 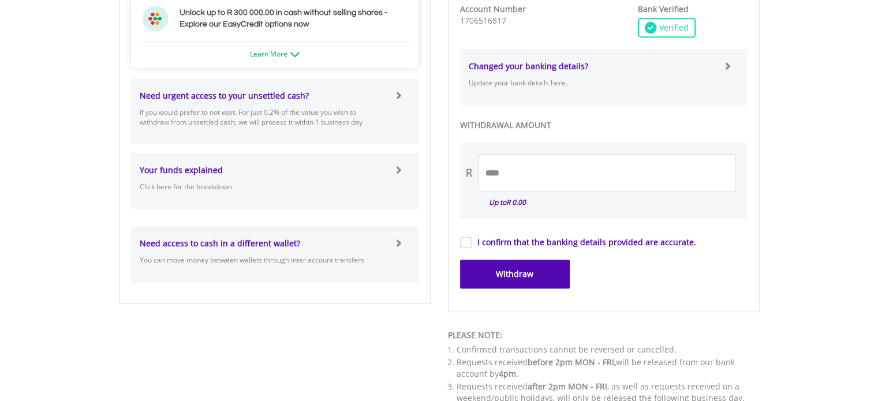 I want to click on div: R, so click(x=469, y=173).